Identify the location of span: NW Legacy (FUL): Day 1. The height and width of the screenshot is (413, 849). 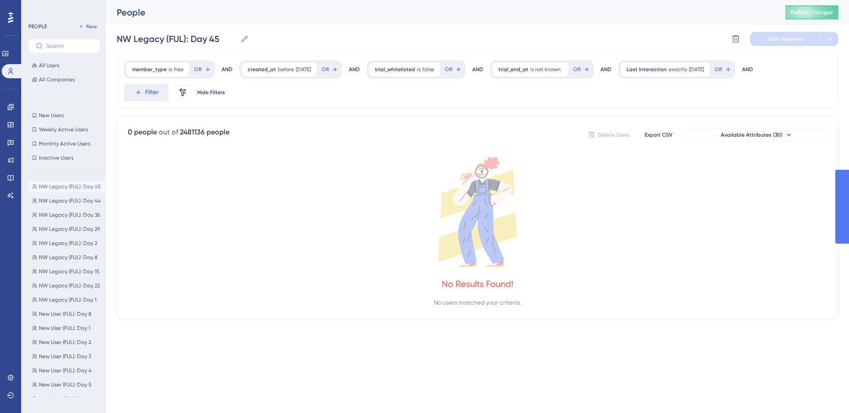
(68, 300).